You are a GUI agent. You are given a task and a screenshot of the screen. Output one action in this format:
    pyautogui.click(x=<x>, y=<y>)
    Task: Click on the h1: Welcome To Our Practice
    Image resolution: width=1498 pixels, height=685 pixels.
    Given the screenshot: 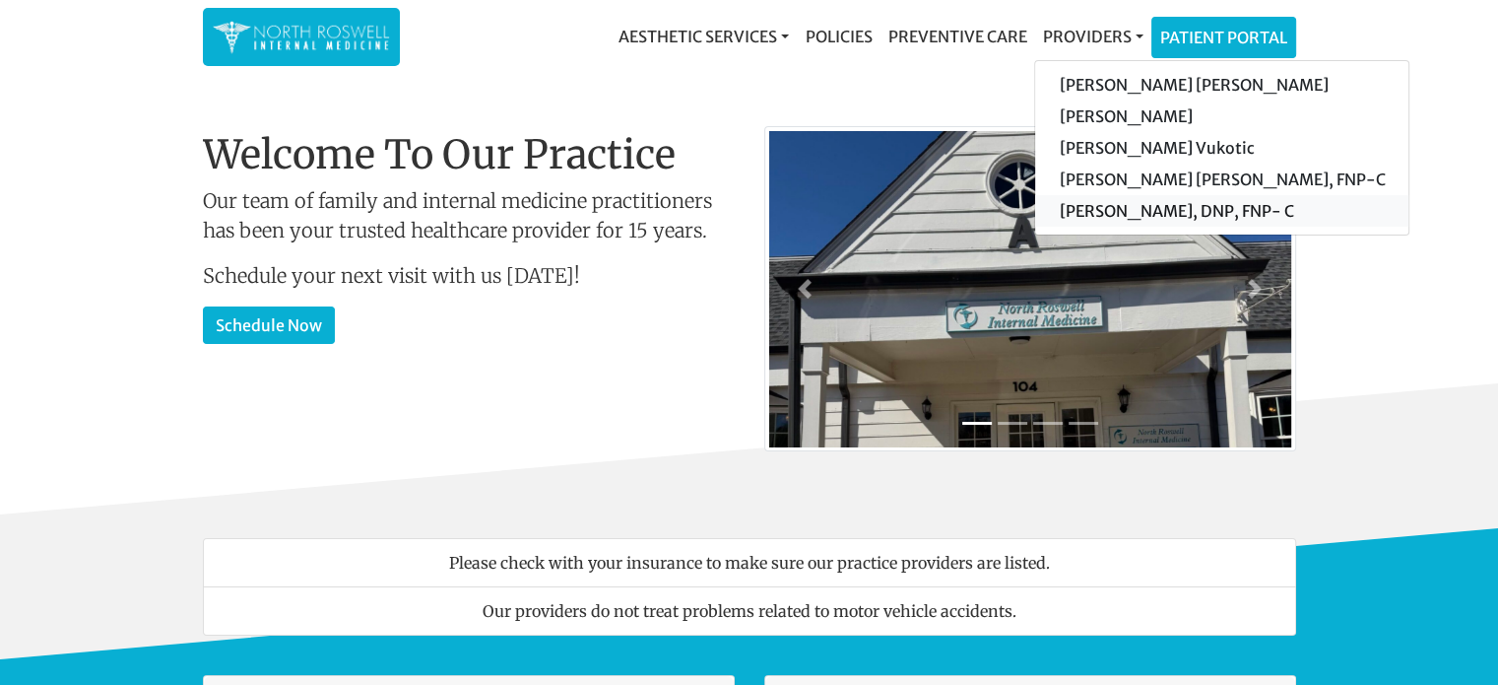 What is the action you would take?
    pyautogui.click(x=469, y=155)
    